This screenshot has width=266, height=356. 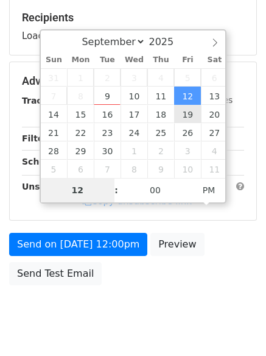 What do you see at coordinates (80, 77) in the screenshot?
I see `span: September 1, 2025` at bounding box center [80, 77].